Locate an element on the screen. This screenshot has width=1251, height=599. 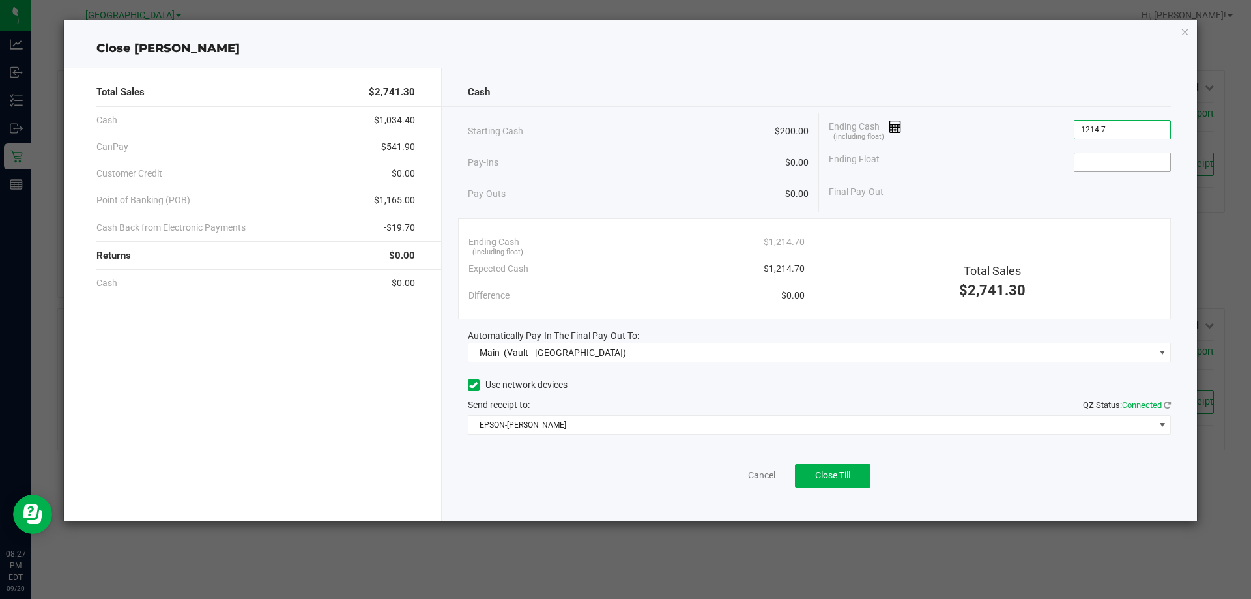
span: $1,034.40 is located at coordinates (394, 120).